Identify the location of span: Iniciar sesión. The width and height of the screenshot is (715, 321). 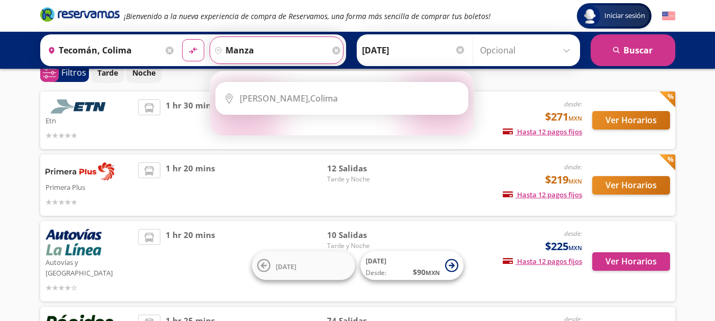
(624, 16).